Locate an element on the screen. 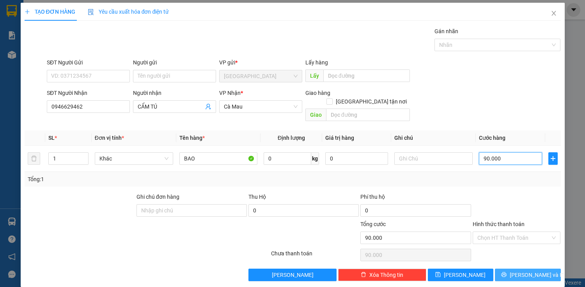 Image resolution: width=585 pixels, height=287 pixels. span: Tên hàng is located at coordinates (192, 138).